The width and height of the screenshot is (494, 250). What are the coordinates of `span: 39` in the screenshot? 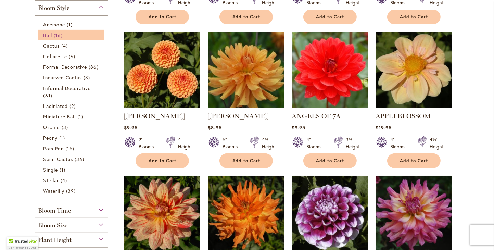 It's located at (72, 191).